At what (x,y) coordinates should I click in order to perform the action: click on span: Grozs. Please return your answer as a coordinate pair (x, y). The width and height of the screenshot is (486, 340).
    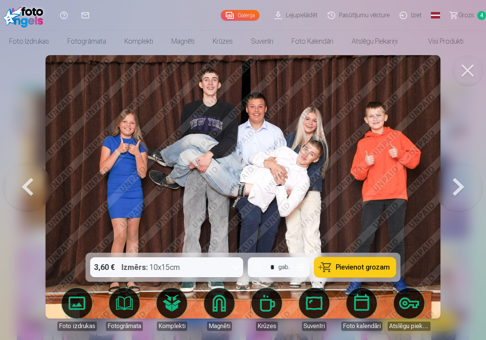
    Looking at the image, I should click on (466, 15).